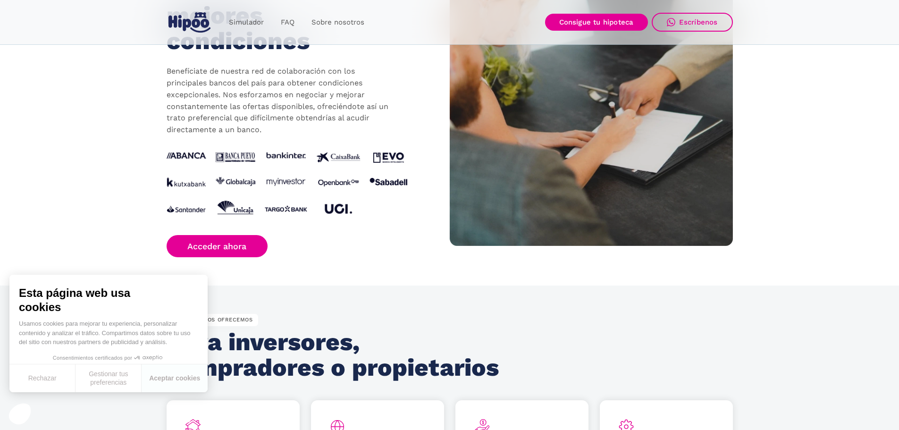  I want to click on a: Simulador, so click(246, 22).